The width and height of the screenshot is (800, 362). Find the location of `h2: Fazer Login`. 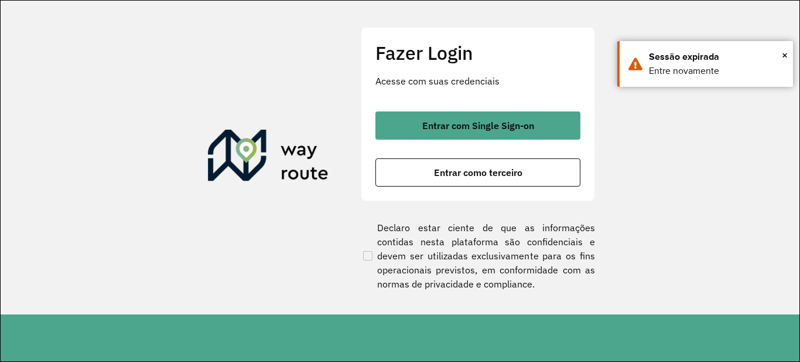

h2: Fazer Login is located at coordinates (478, 53).